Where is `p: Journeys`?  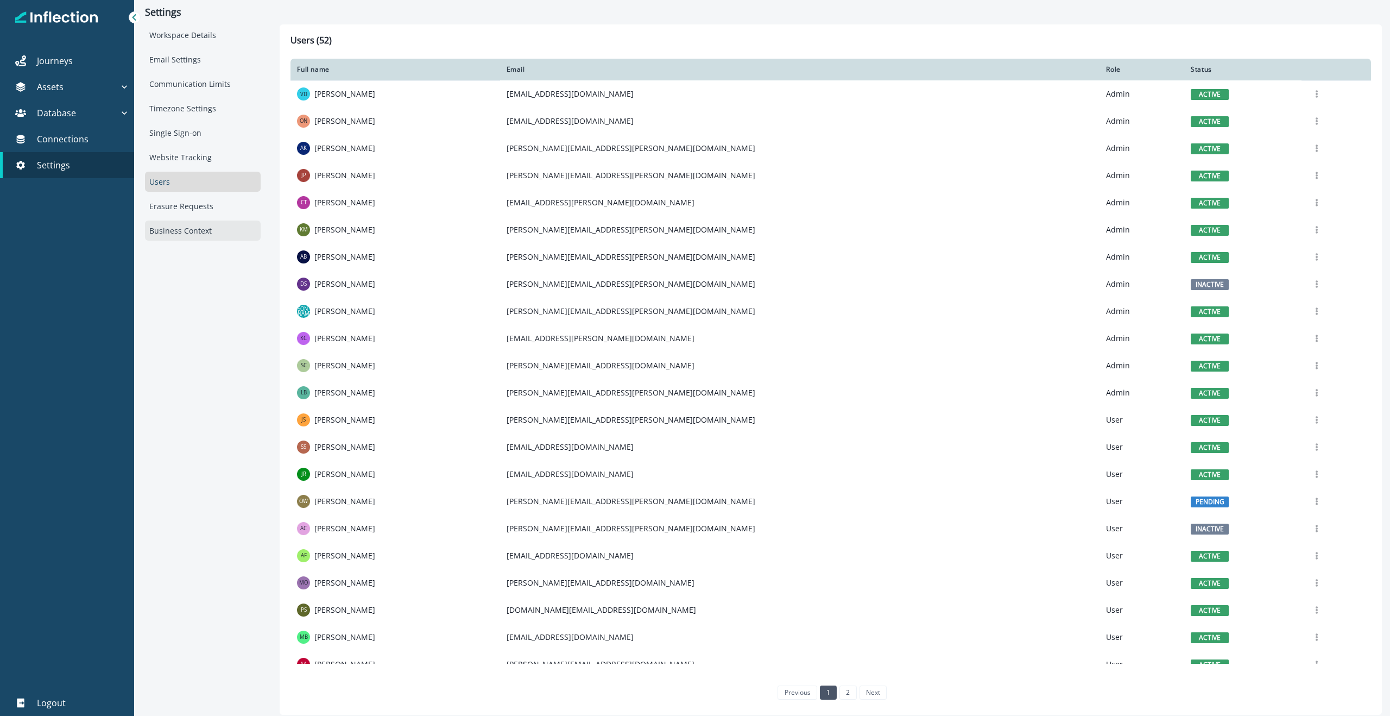 p: Journeys is located at coordinates (55, 61).